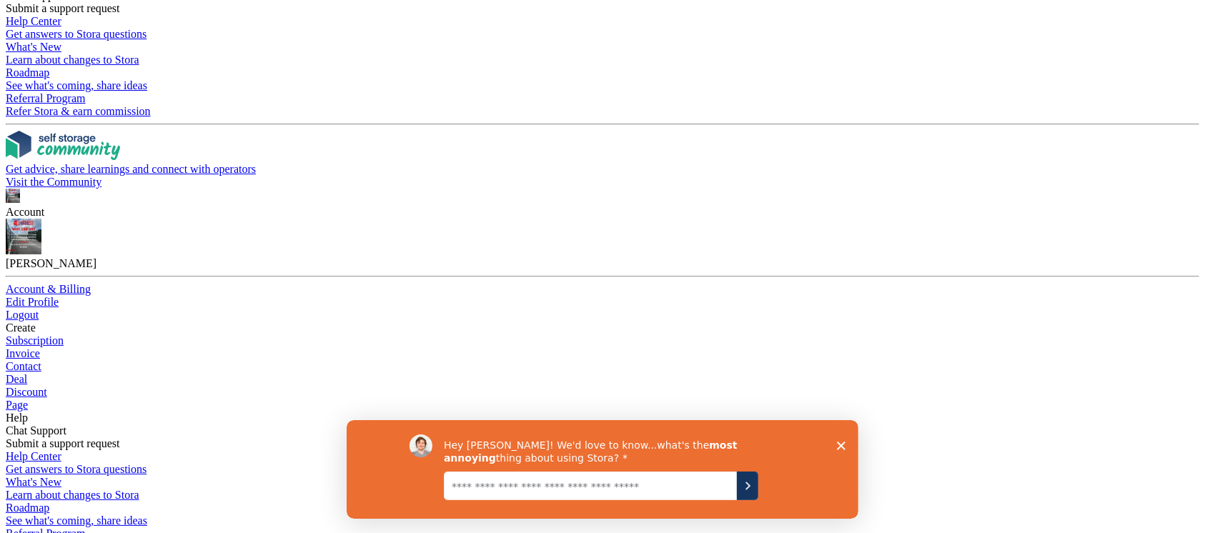 This screenshot has height=533, width=1205. What do you see at coordinates (54, 182) in the screenshot?
I see `span: Visit the Community` at bounding box center [54, 182].